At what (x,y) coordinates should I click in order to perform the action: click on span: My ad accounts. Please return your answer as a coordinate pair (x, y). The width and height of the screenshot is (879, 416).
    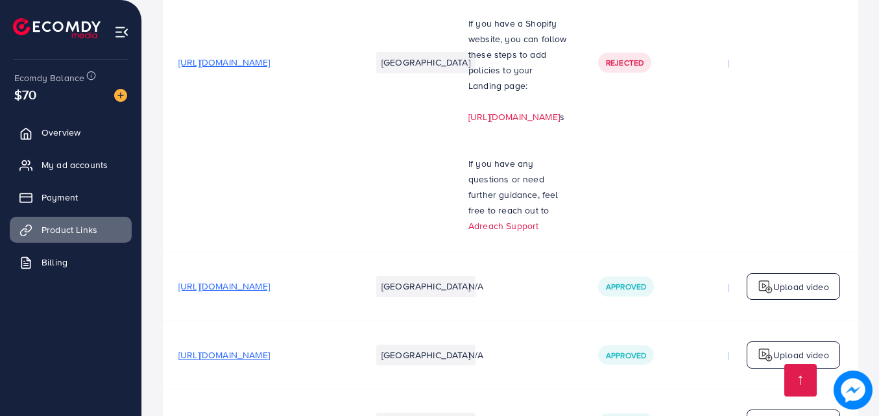
    Looking at the image, I should click on (75, 165).